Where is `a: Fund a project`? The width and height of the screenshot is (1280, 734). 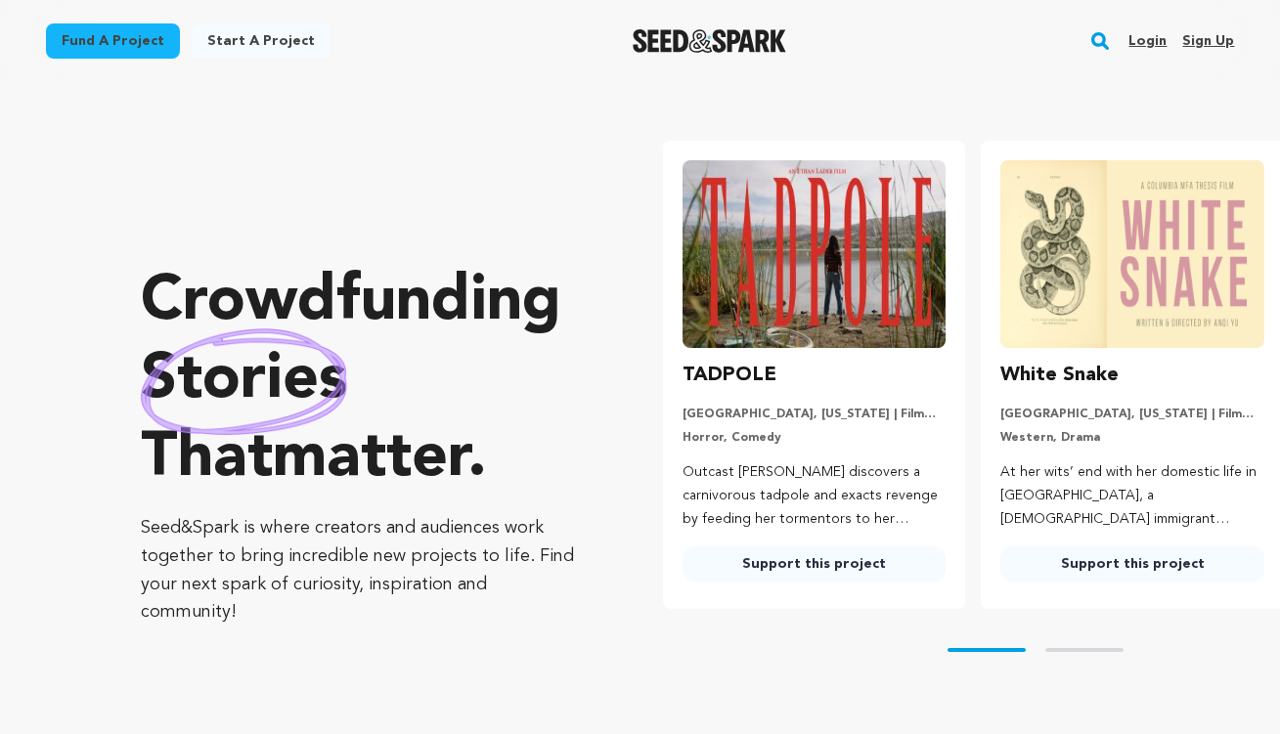
a: Fund a project is located at coordinates (112, 41).